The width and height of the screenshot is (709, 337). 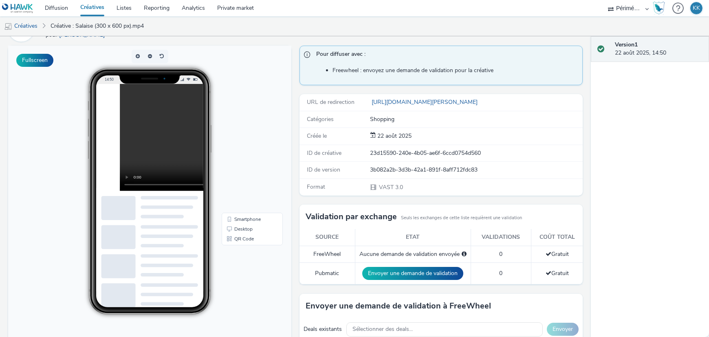 What do you see at coordinates (413, 254) in the screenshot?
I see `div: Aucune demande de validation envoyée` at bounding box center [413, 254].